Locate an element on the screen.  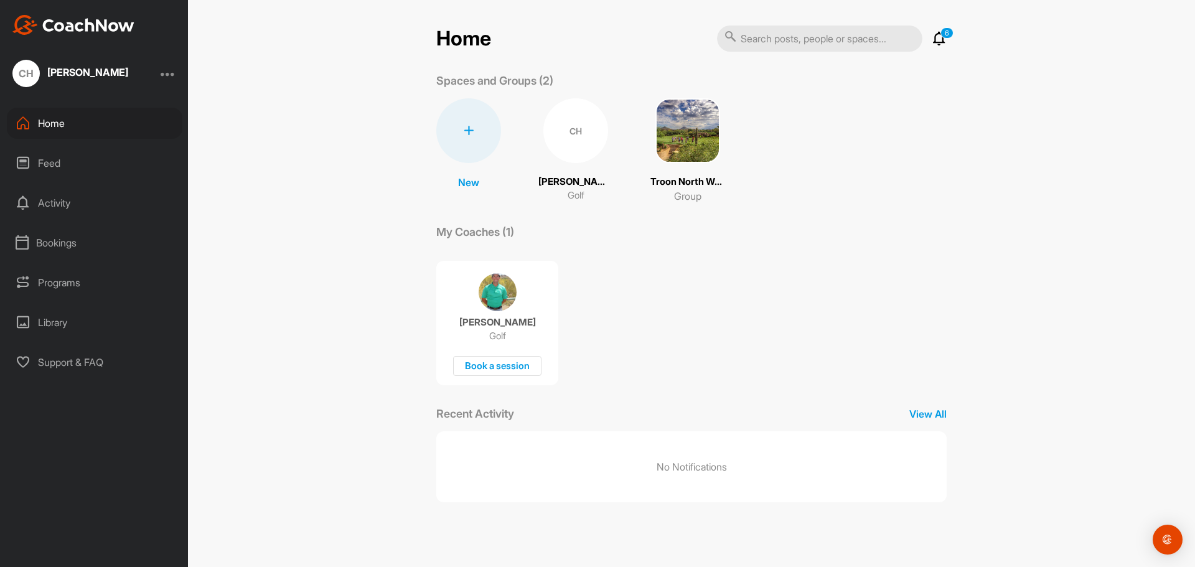
div: Home is located at coordinates (95, 123).